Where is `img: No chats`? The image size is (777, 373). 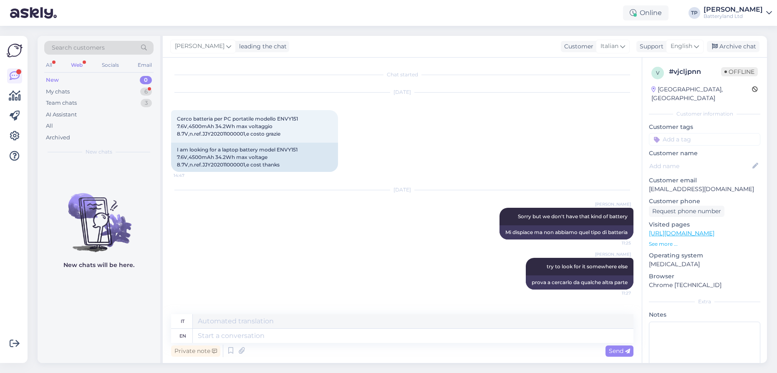
img: No chats is located at coordinates (99, 216).